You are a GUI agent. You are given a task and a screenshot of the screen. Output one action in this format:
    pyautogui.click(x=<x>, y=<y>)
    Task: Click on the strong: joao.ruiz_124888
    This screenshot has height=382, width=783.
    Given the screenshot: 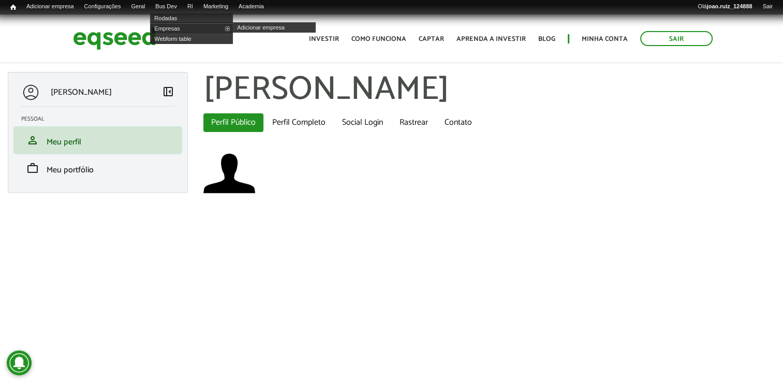 What is the action you would take?
    pyautogui.click(x=730, y=6)
    